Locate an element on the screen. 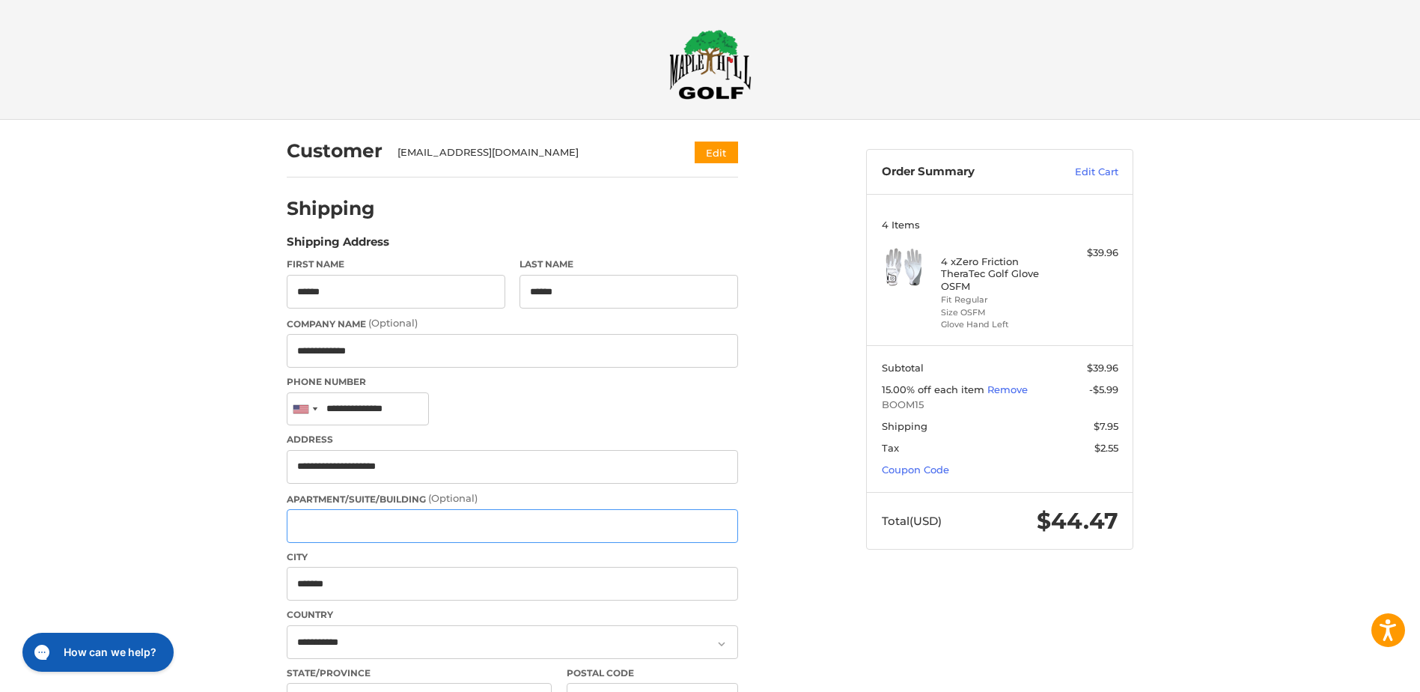 The image size is (1420, 692). label: Company Name is located at coordinates (512, 323).